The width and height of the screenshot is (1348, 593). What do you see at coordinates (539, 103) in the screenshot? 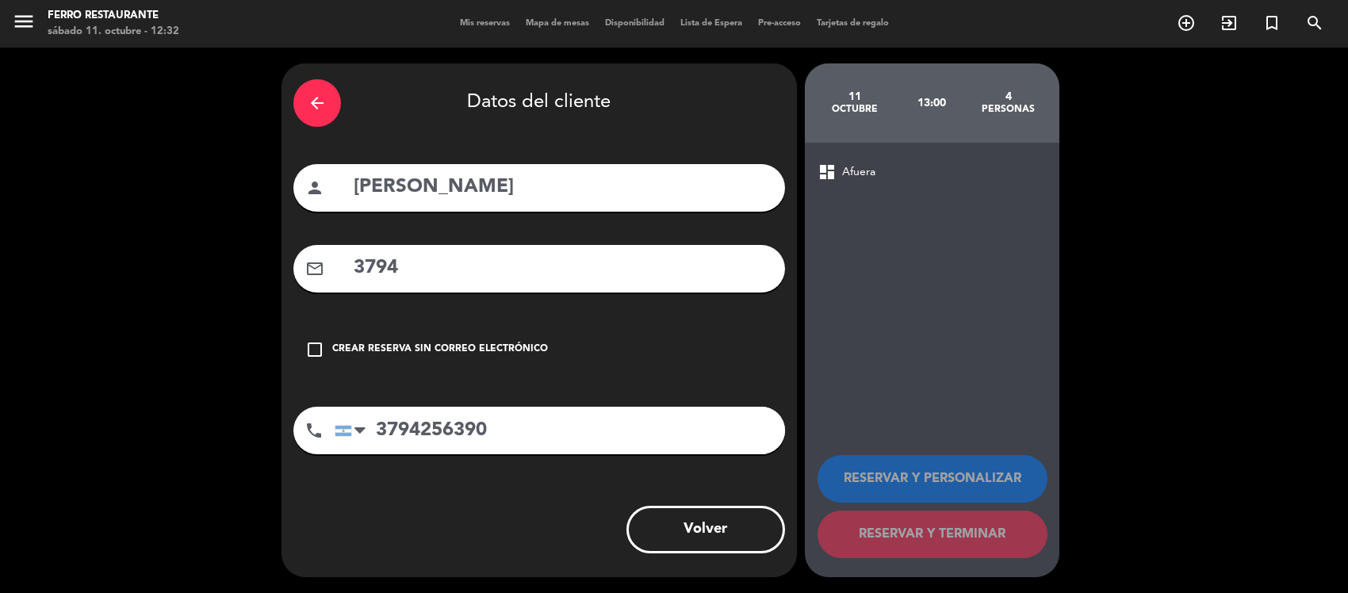
I see `div: Datos del cliente` at bounding box center [539, 103].